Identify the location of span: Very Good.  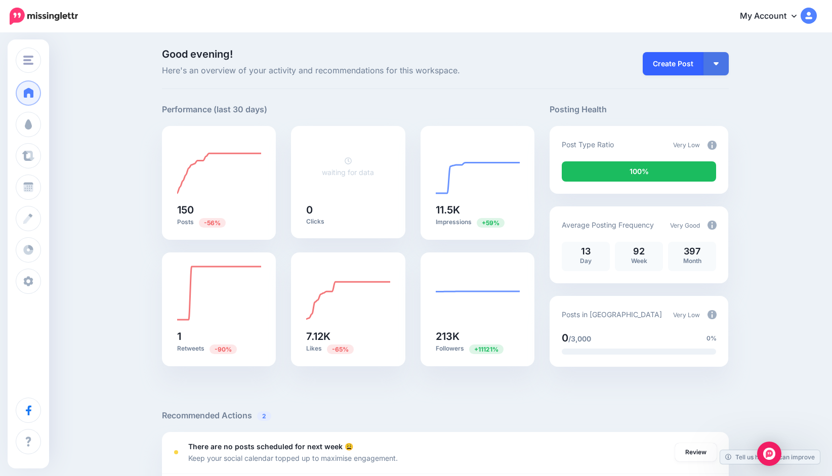
(684, 225).